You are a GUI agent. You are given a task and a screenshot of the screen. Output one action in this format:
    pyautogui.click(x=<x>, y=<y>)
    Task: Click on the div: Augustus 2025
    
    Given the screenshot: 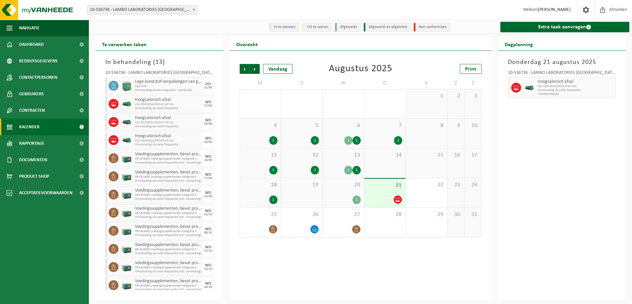 What is the action you would take?
    pyautogui.click(x=360, y=69)
    